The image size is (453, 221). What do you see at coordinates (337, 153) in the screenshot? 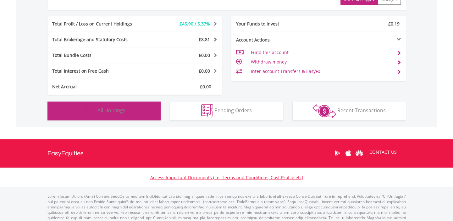
I see `a: Google Play` at bounding box center [337, 153].